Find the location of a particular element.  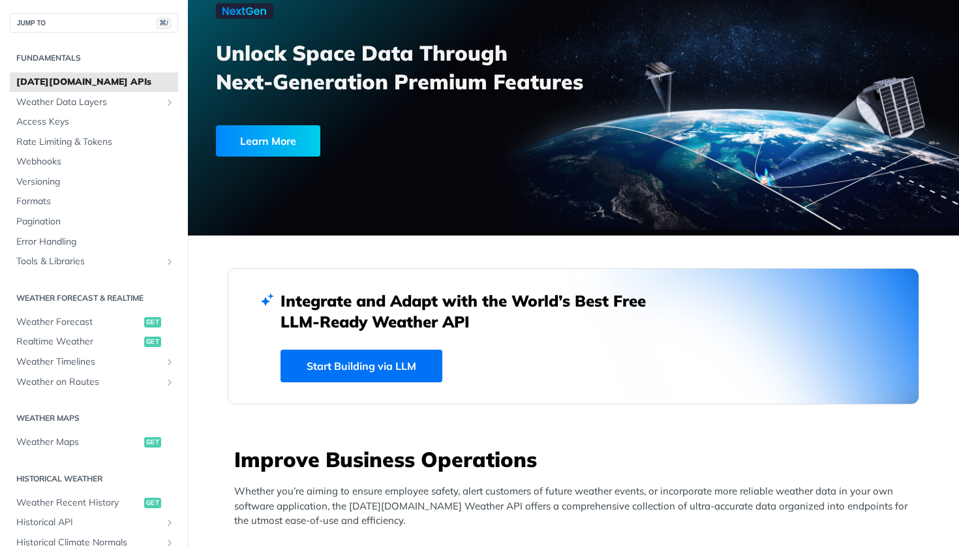

a: Webhooks is located at coordinates (94, 162).